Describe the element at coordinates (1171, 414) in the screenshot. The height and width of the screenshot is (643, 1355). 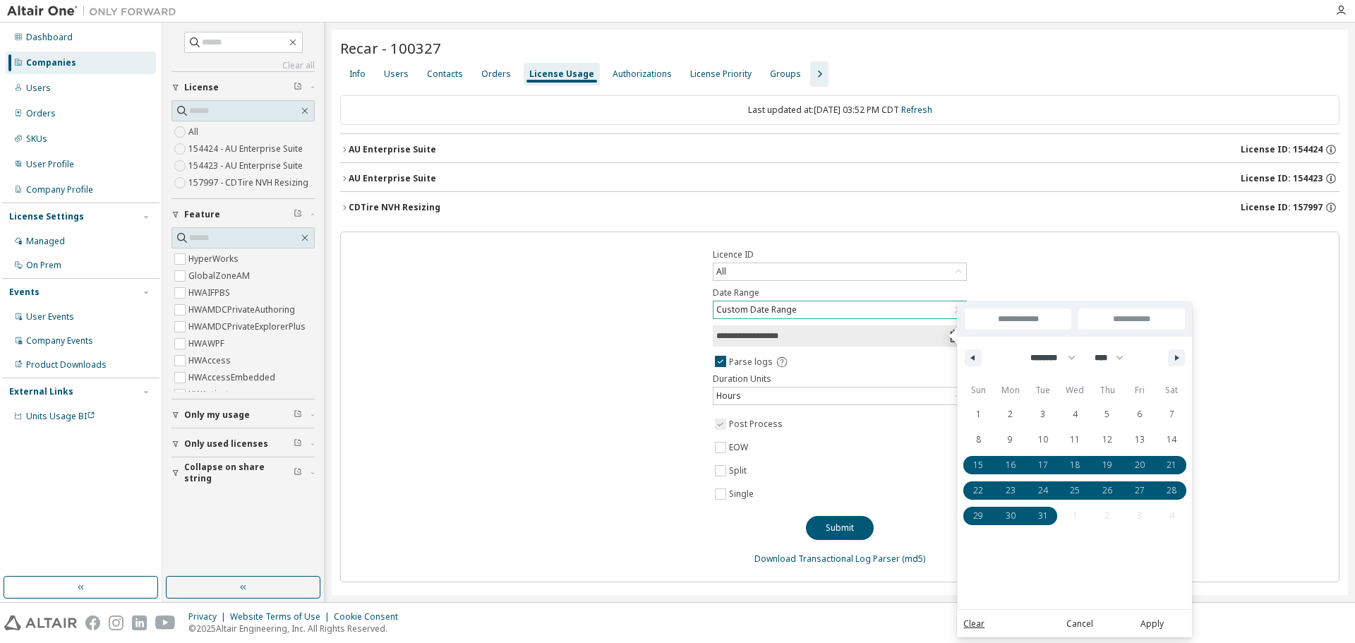
I see `span: 7` at that location.